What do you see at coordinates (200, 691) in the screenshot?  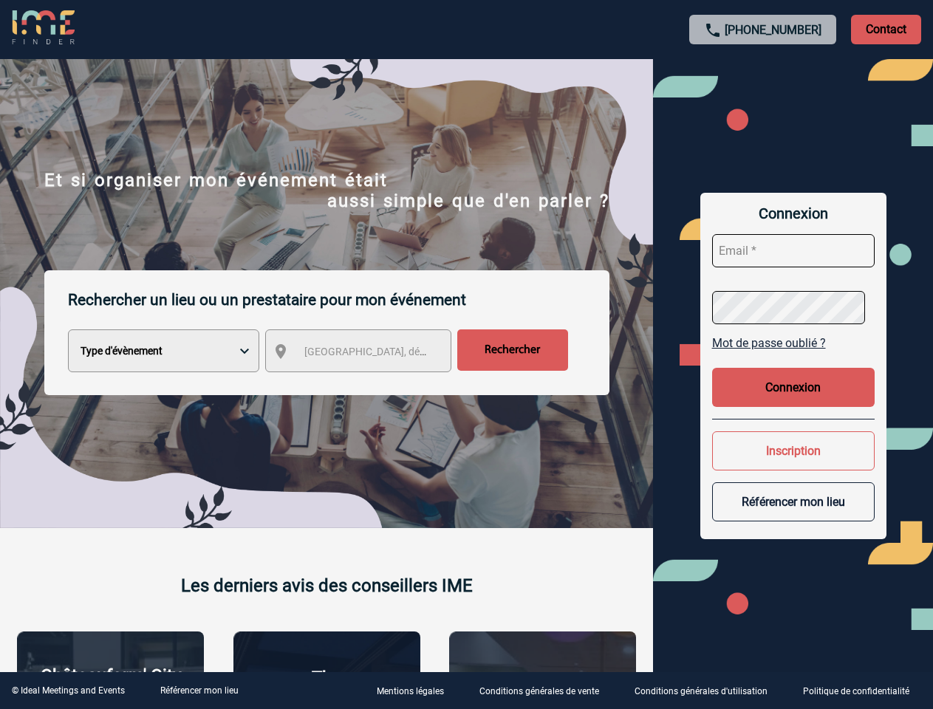 I see `a: Référencer mon lieu` at bounding box center [200, 691].